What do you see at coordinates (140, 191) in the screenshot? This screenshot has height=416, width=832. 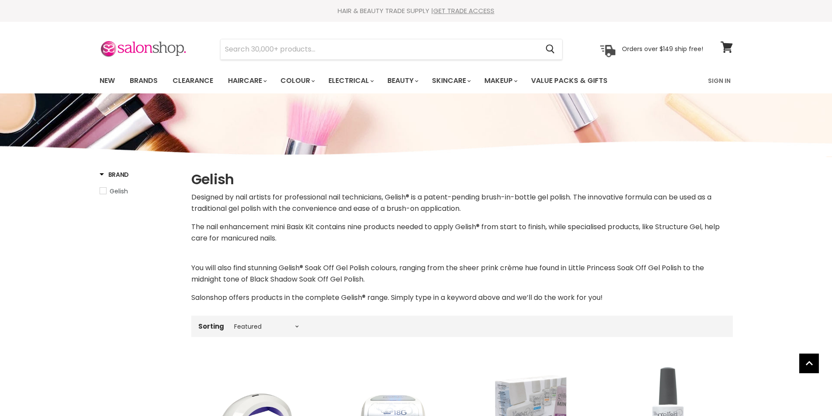 I see `a: Gelish` at bounding box center [140, 191].